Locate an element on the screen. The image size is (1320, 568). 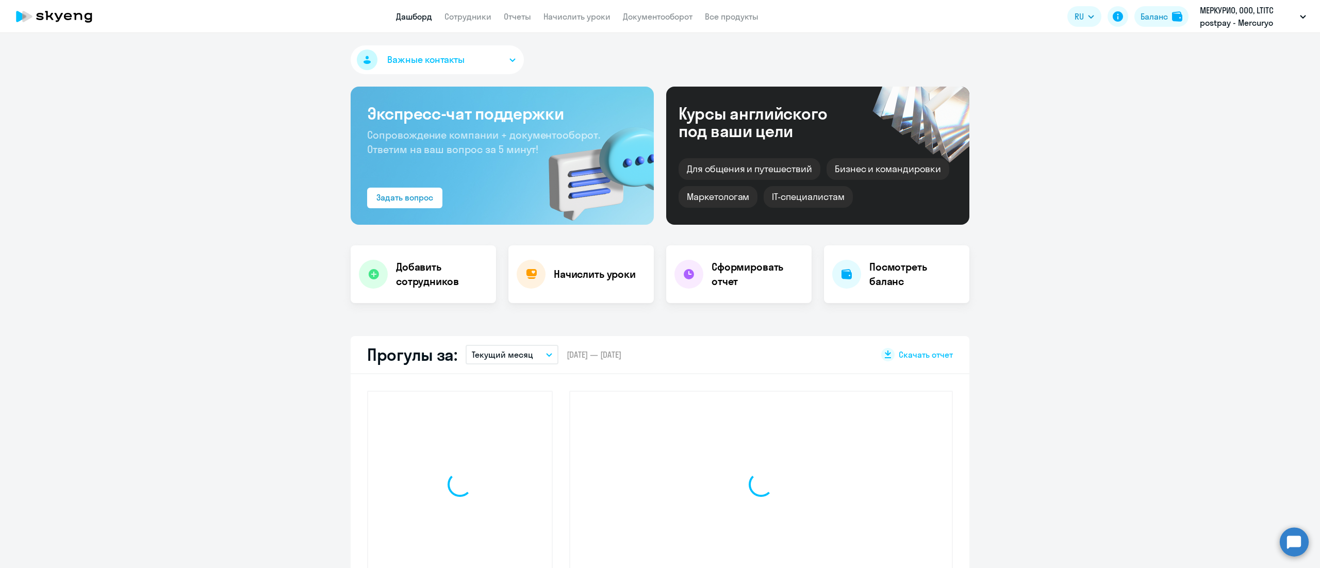
h4: Добавить сотрудников is located at coordinates (442, 274).